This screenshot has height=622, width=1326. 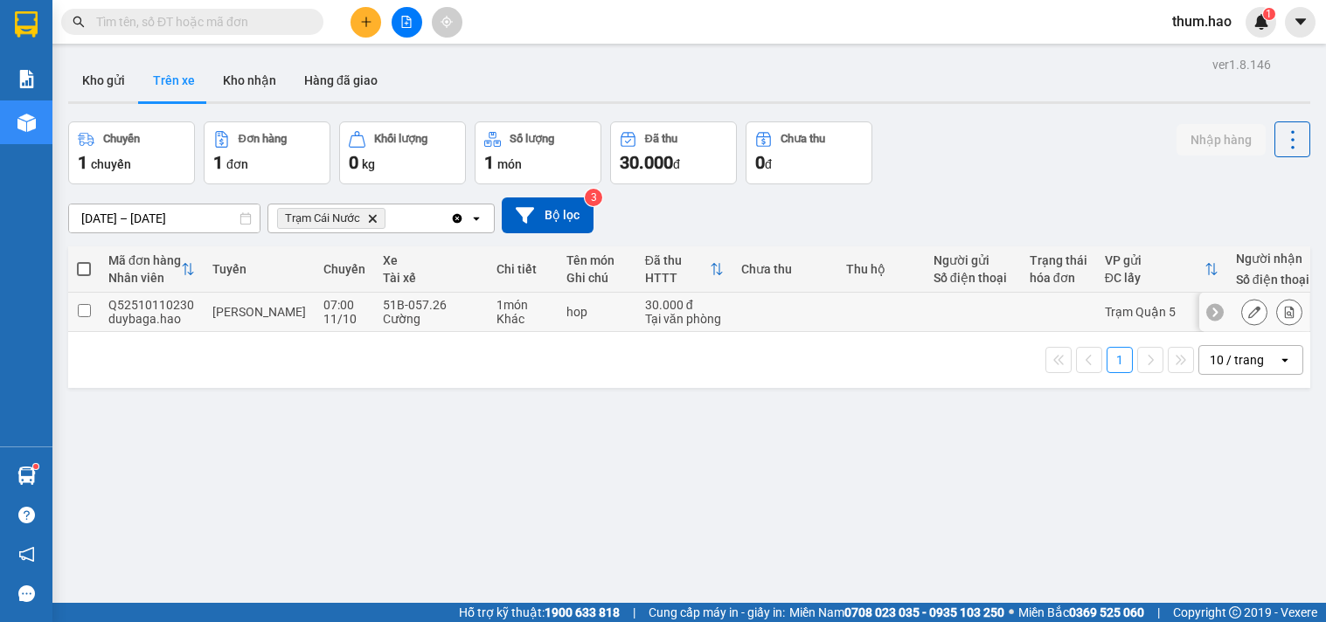 What do you see at coordinates (1162, 312) in the screenshot?
I see `div: Trạm Quận 5` at bounding box center [1162, 312].